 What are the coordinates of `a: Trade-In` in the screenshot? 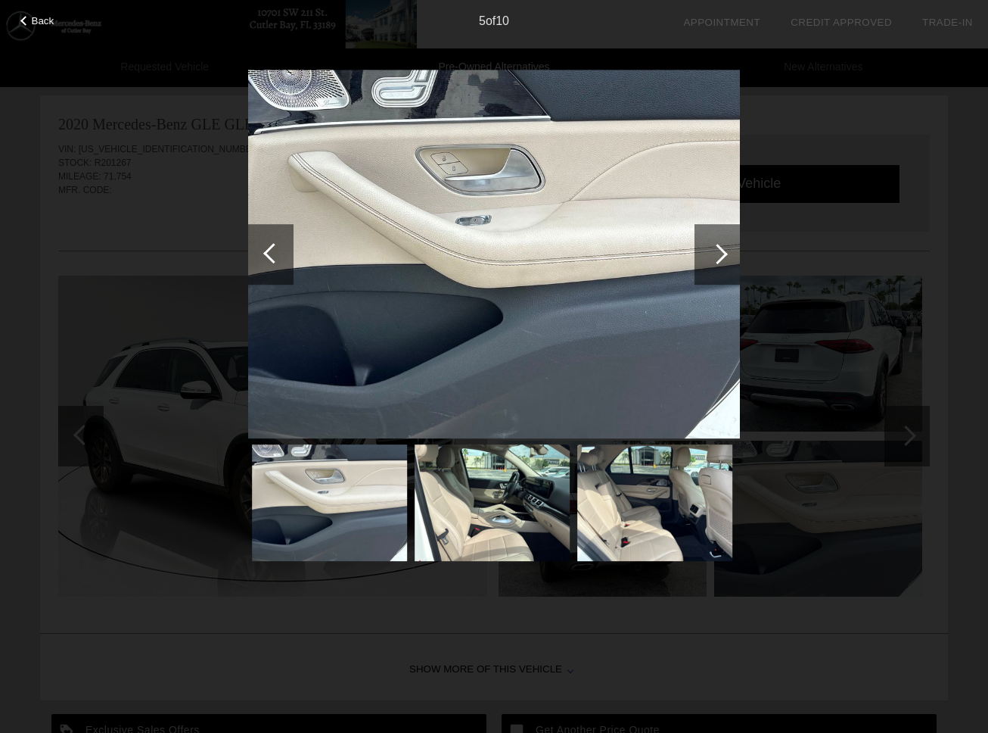 It's located at (948, 22).